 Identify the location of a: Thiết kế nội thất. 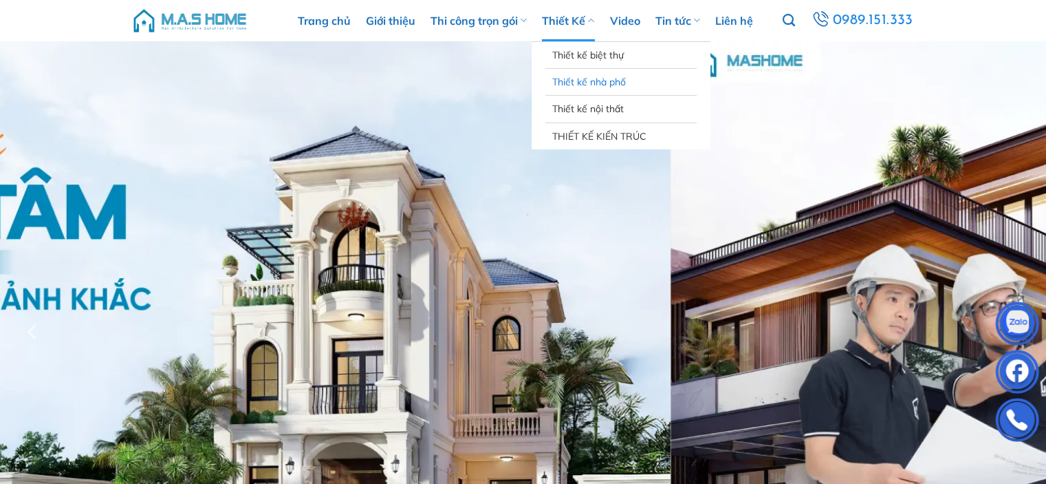
(621, 109).